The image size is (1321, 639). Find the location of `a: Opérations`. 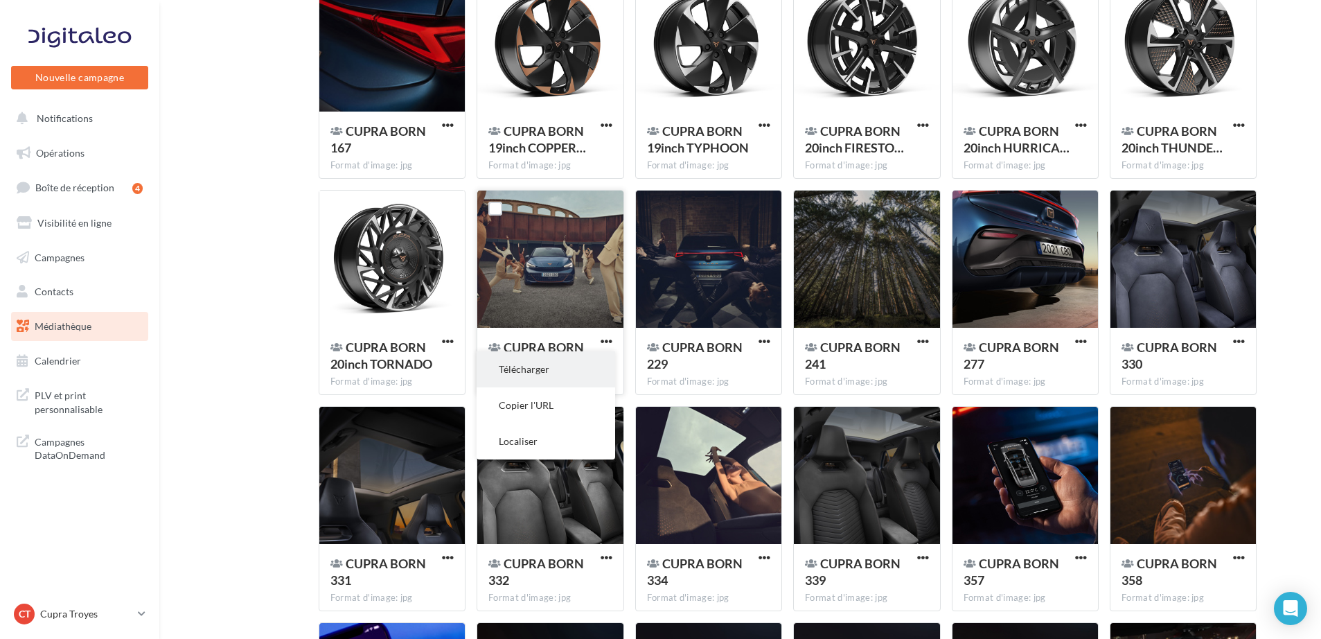

a: Opérations is located at coordinates (80, 153).